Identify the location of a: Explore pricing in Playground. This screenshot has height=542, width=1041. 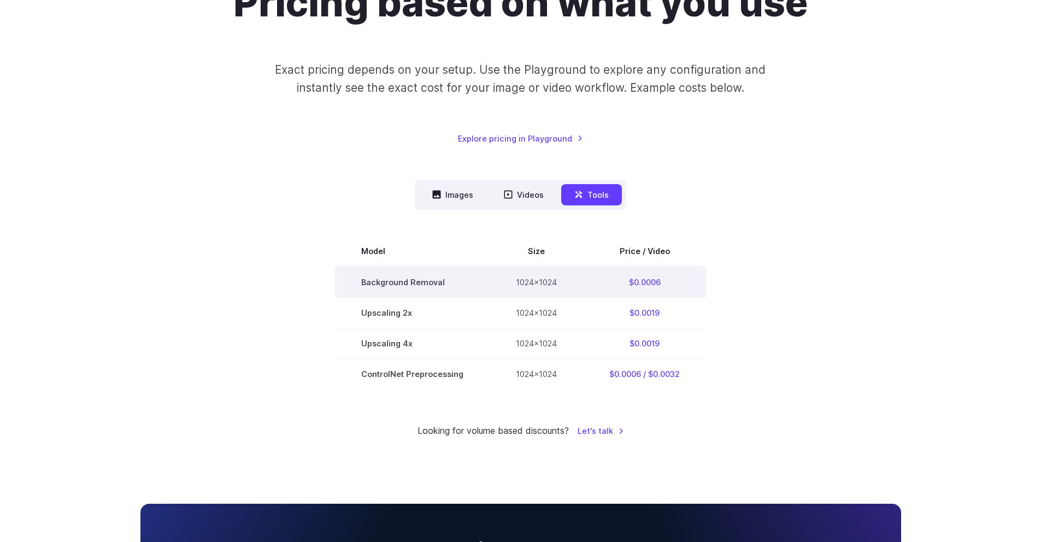
(520, 138).